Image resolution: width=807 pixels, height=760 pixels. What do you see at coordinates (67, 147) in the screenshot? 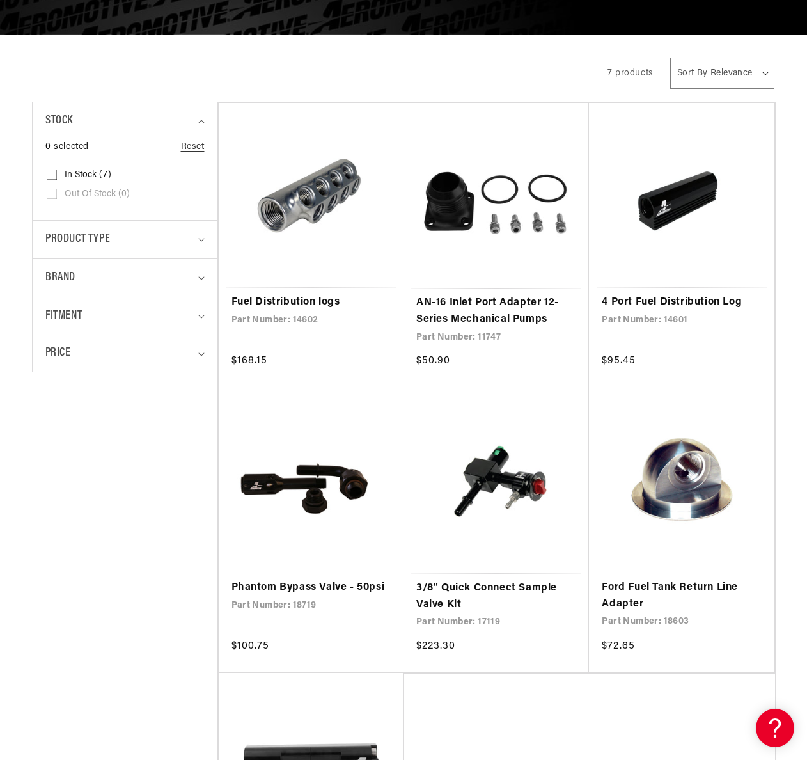
I see `span: 0 selected` at bounding box center [67, 147].